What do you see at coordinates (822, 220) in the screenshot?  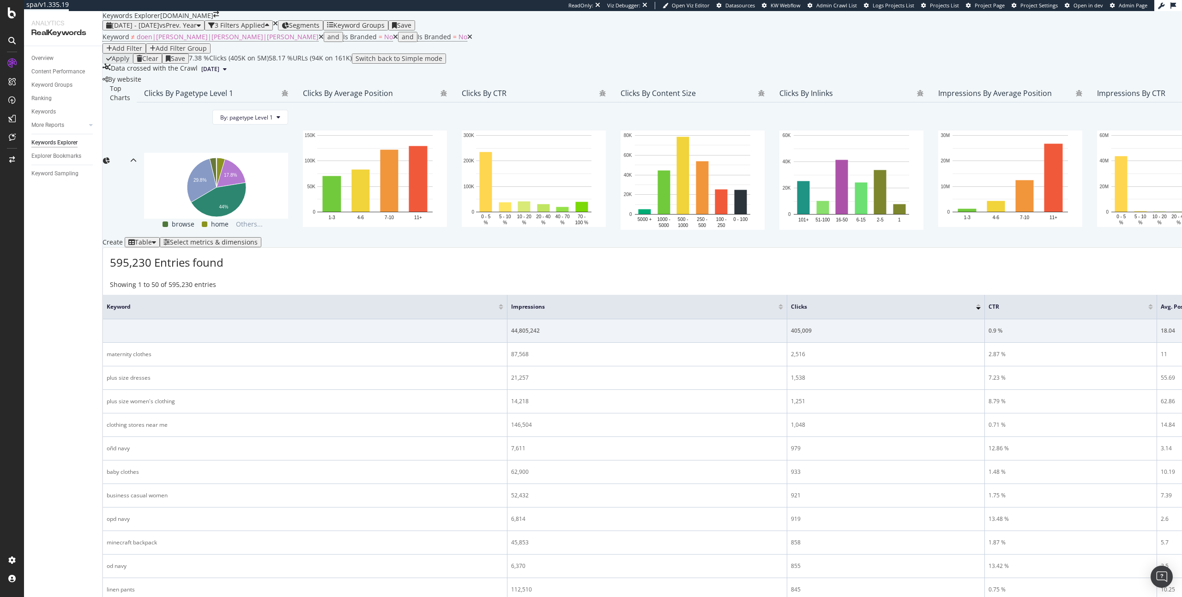 I see `text: 51-100` at bounding box center [822, 220].